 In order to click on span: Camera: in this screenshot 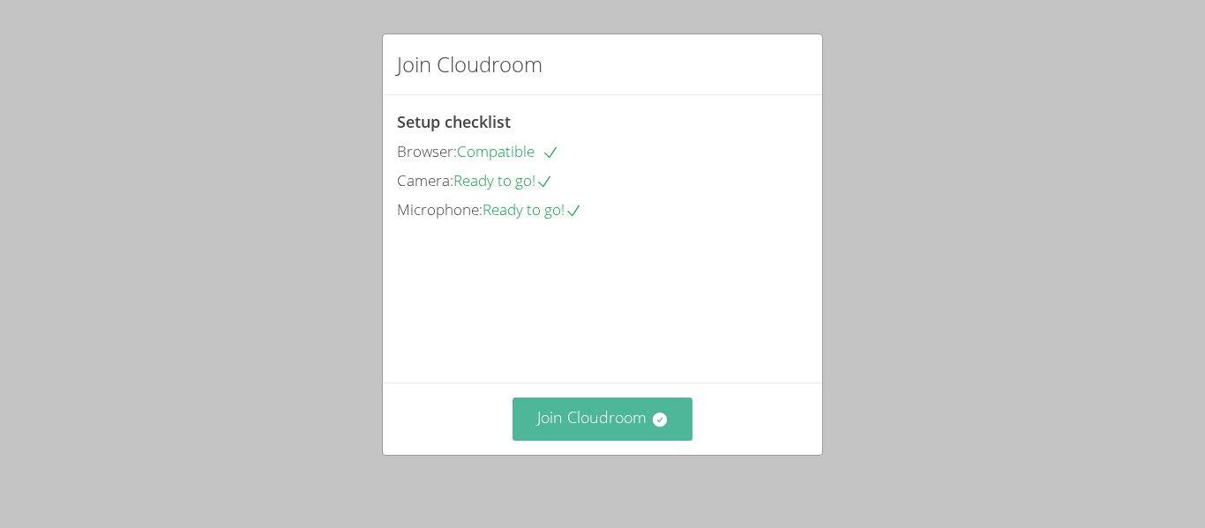, I will do `click(425, 180)`.